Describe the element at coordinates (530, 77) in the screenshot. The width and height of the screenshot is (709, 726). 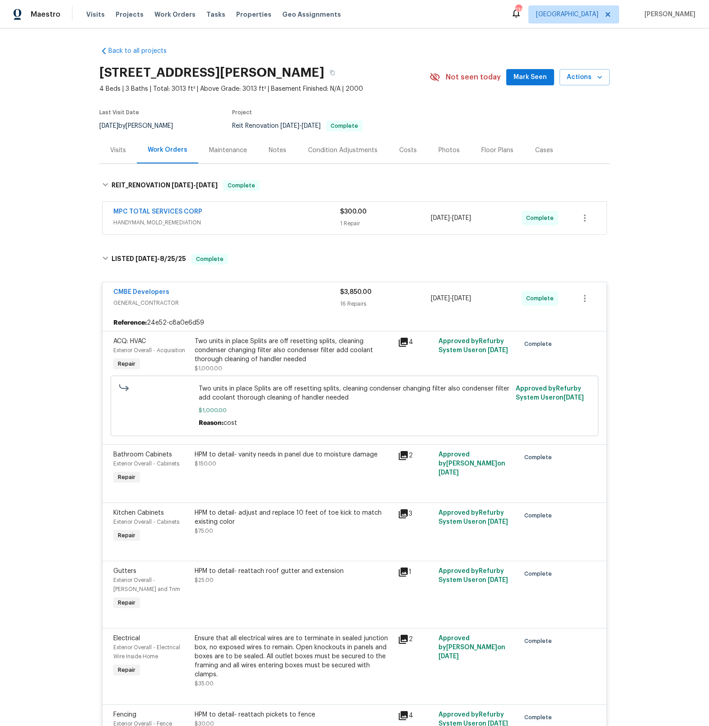
I see `span: Mark Seen` at that location.